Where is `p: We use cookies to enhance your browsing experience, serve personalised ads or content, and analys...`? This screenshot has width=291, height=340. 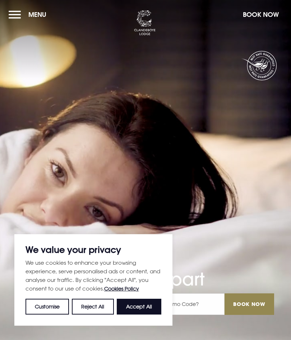 p: We use cookies to enhance your browsing experience, serve personalised ads or content, and analys... is located at coordinates (93, 276).